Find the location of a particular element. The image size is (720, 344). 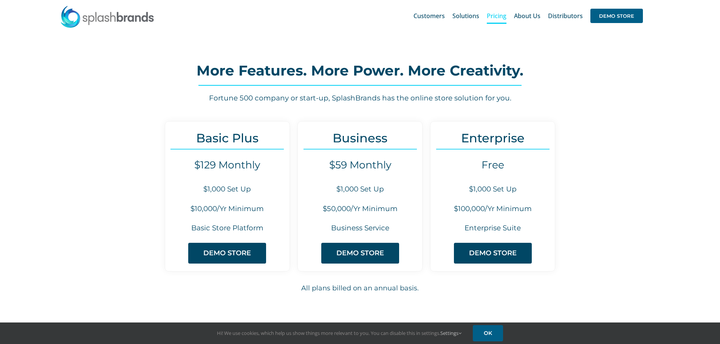

h6: $10,000/Yr Minimum is located at coordinates (227, 209).